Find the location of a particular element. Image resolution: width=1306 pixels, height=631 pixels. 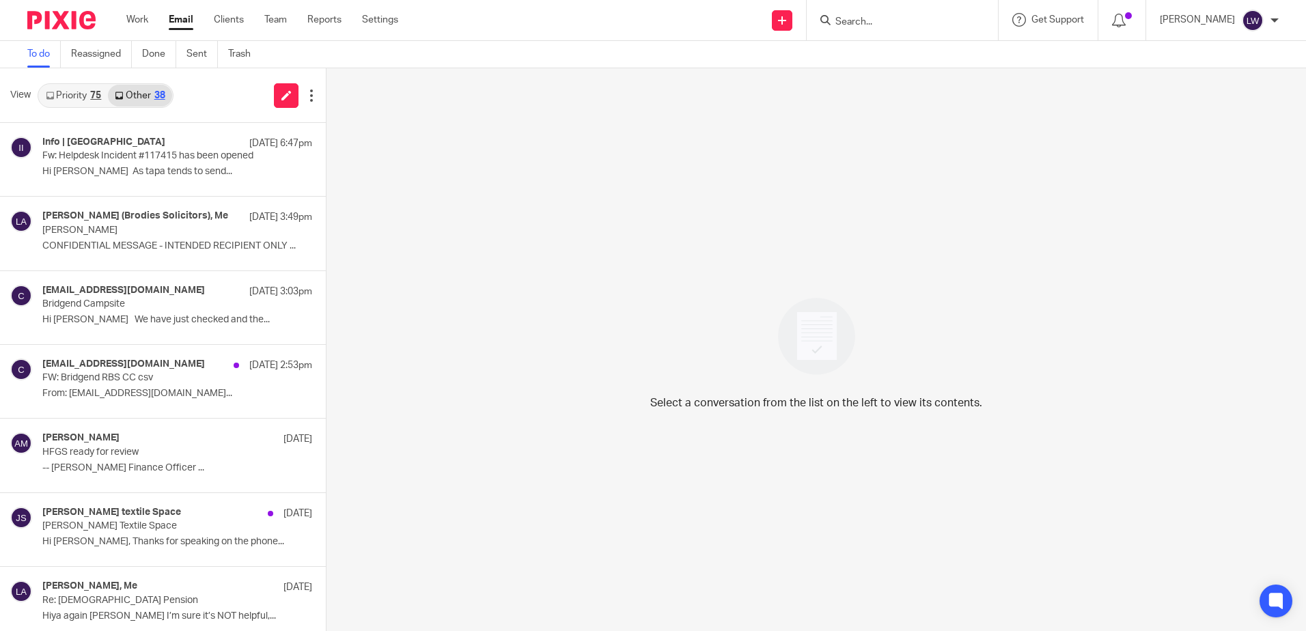

div: 38 is located at coordinates (160, 96).